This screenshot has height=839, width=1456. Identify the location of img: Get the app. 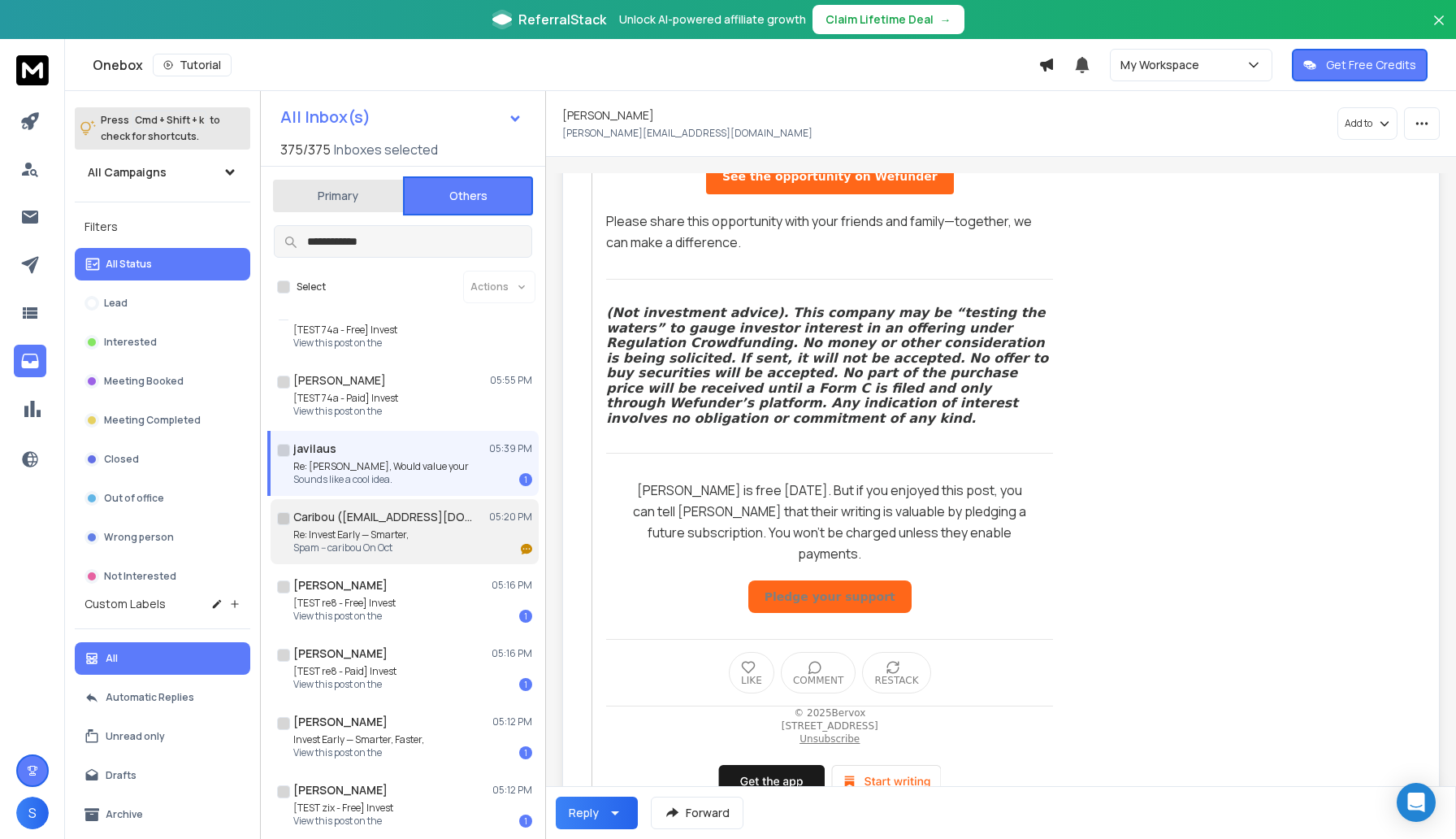
(771, 781).